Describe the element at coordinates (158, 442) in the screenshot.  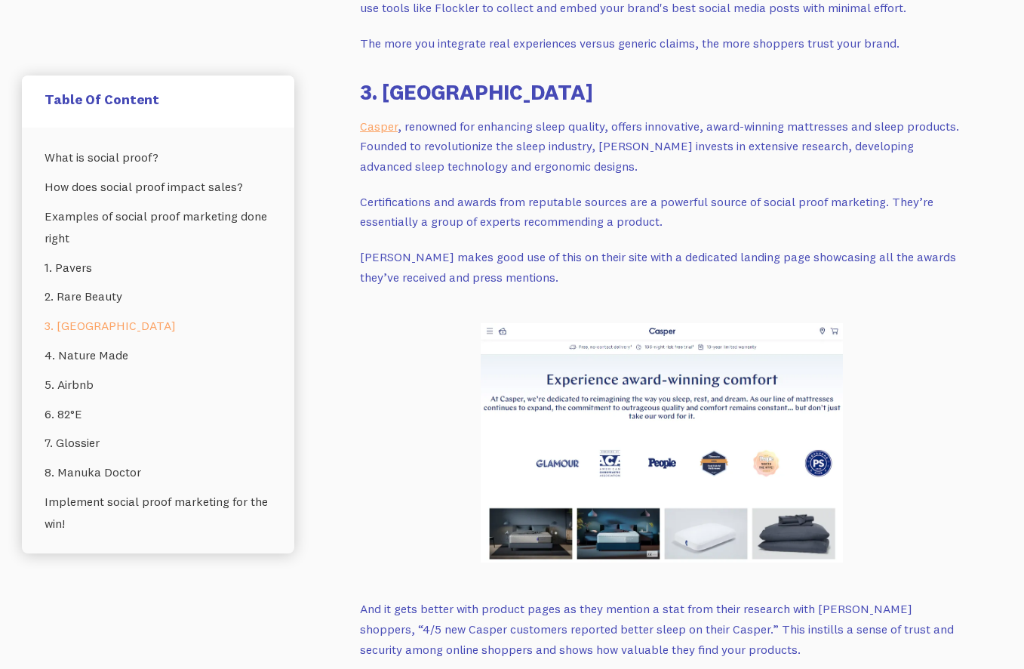
I see `a: 7. Glossier` at that location.